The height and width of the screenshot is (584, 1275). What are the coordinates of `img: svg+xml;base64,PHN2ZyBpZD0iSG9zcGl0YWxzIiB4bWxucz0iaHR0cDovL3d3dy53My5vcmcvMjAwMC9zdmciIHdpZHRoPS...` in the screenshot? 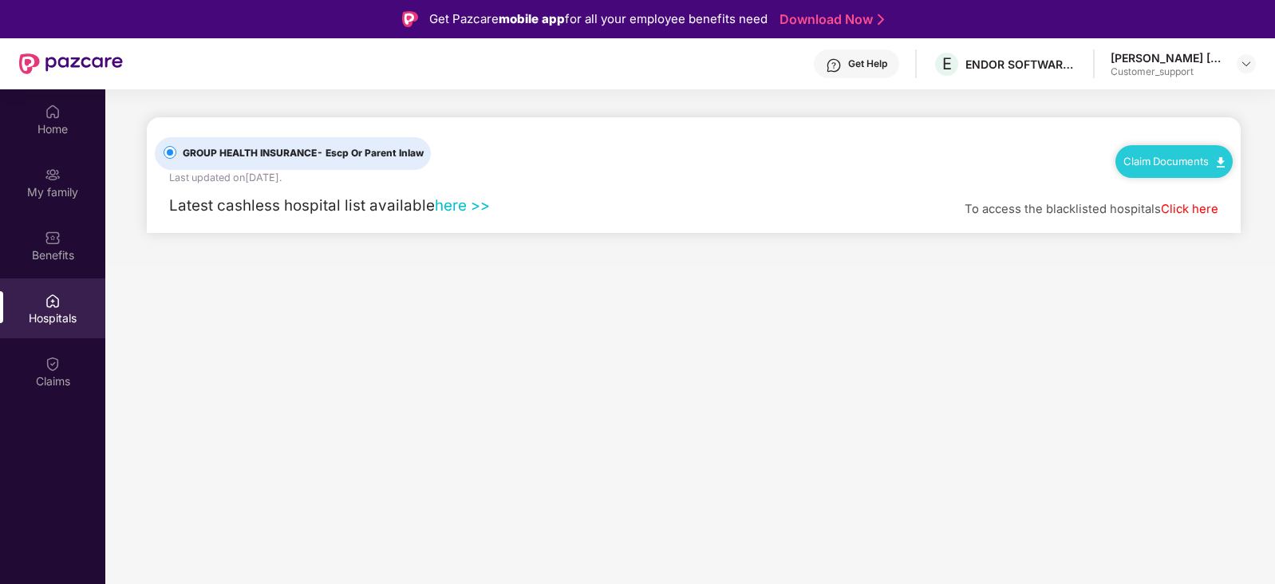 It's located at (53, 301).